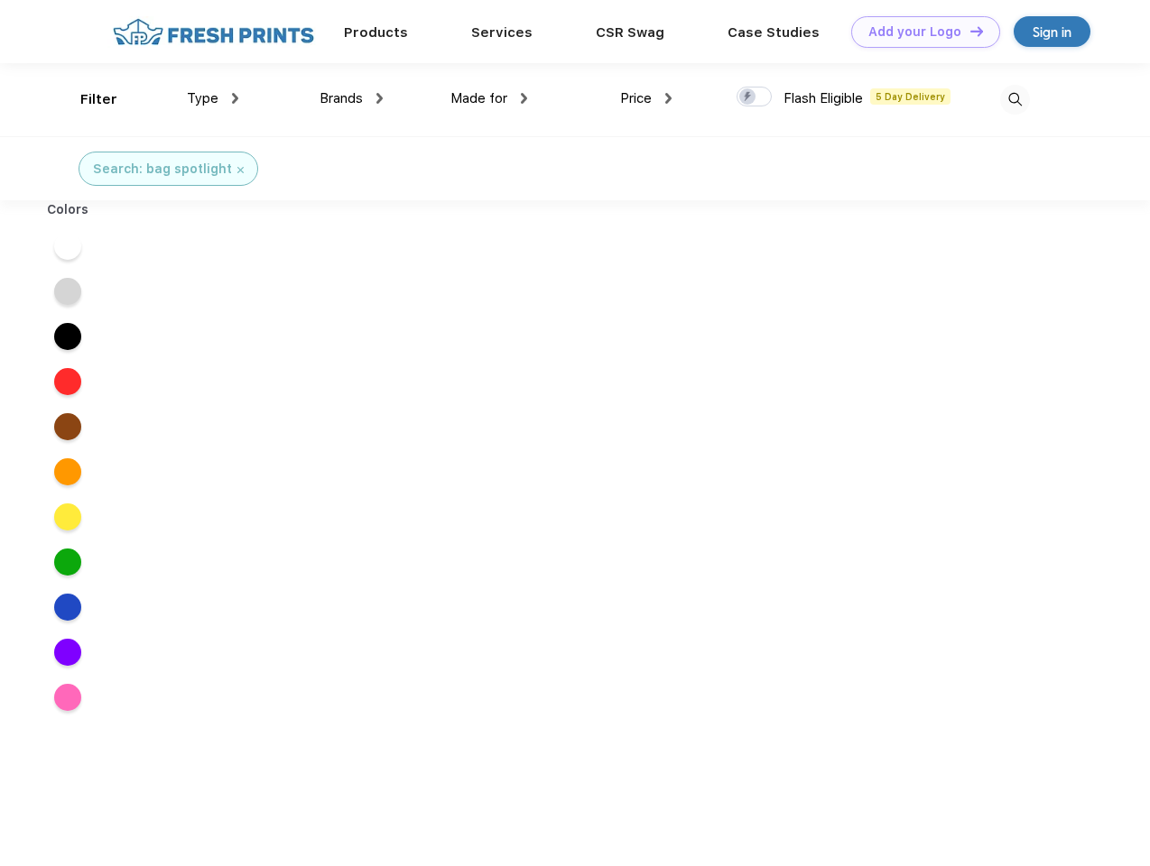 This screenshot has height=866, width=1150. Describe the element at coordinates (976, 31) in the screenshot. I see `img: DT` at that location.